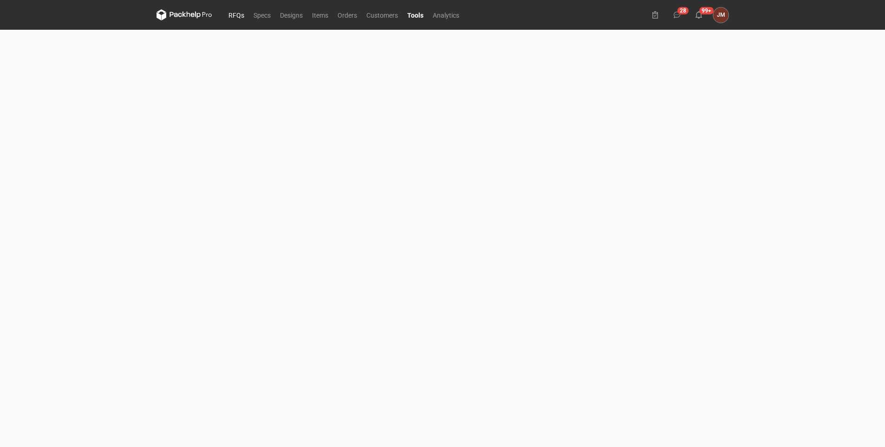  I want to click on a: Customers, so click(382, 15).